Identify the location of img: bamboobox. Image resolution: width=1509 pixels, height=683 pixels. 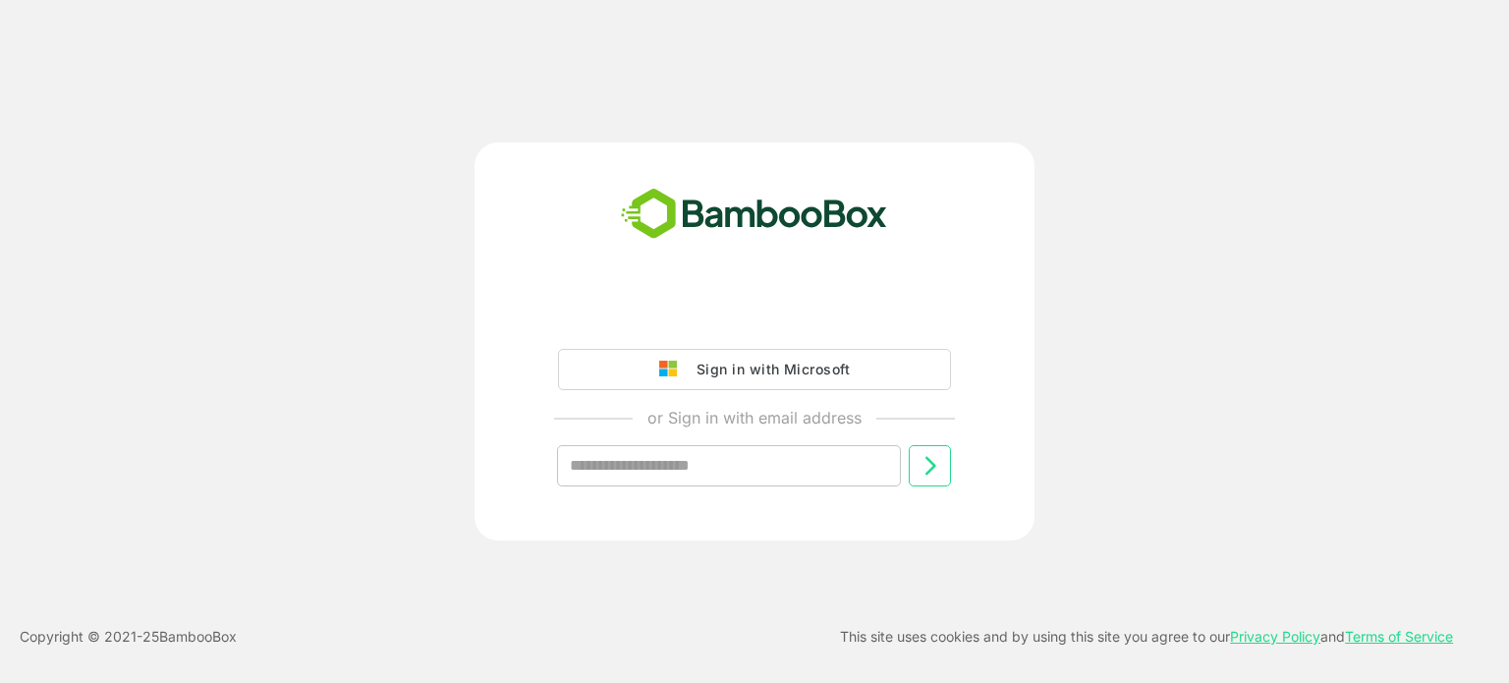
(754, 214).